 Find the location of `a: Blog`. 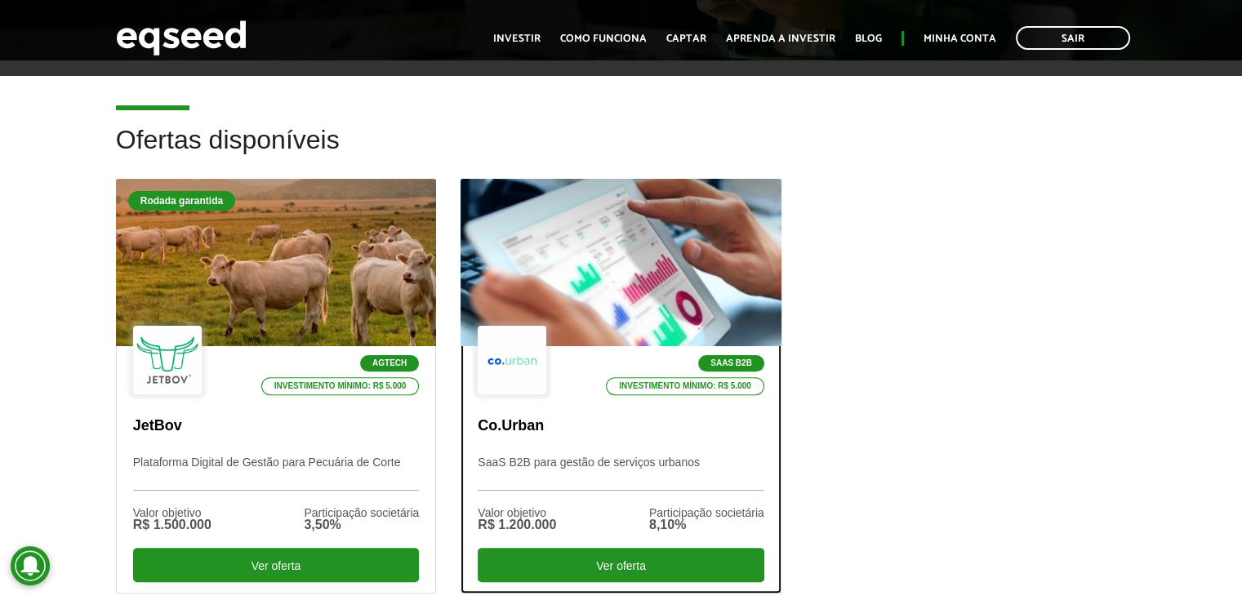

a: Blog is located at coordinates (868, 38).